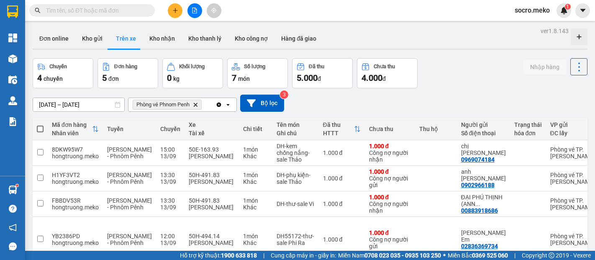 This screenshot has height=260, width=595. What do you see at coordinates (296, 204) in the screenshot?
I see `div: DH-thư-sale Vi` at bounding box center [296, 204].